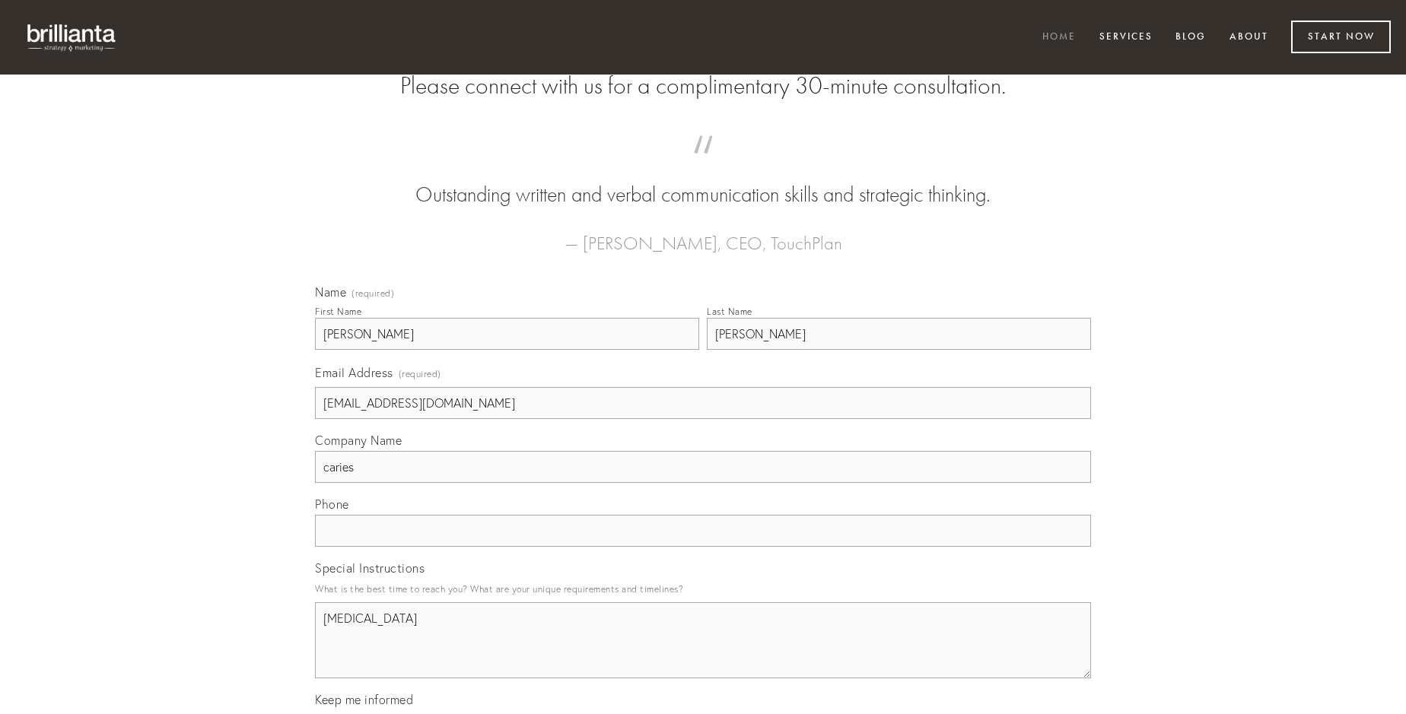 The height and width of the screenshot is (714, 1406). Describe the element at coordinates (364, 700) in the screenshot. I see `span: Keep me informed` at that location.